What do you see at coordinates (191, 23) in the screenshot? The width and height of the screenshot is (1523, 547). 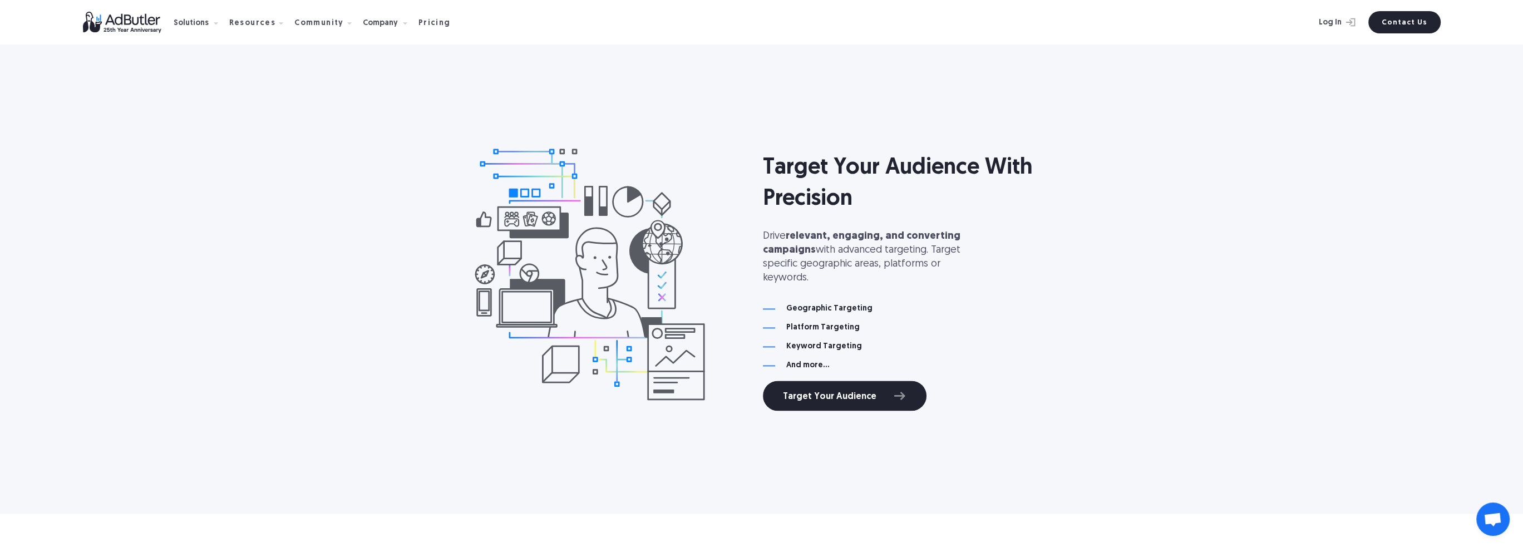 I see `div: Solutions` at bounding box center [191, 23].